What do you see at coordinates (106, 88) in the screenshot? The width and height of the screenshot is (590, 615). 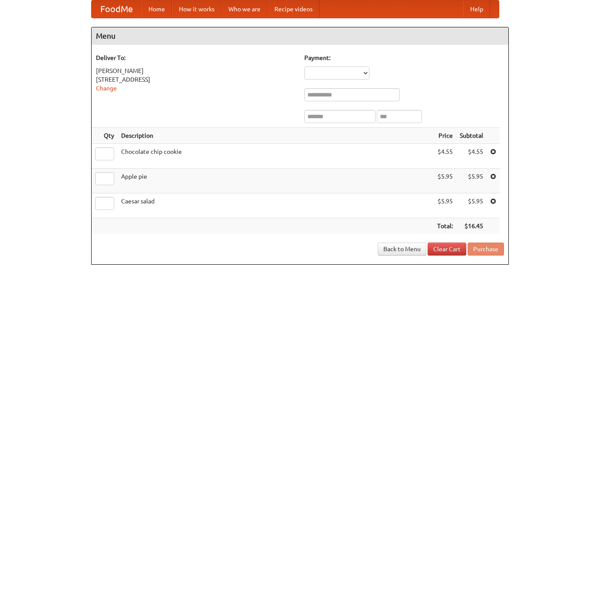 I see `a: Change` at bounding box center [106, 88].